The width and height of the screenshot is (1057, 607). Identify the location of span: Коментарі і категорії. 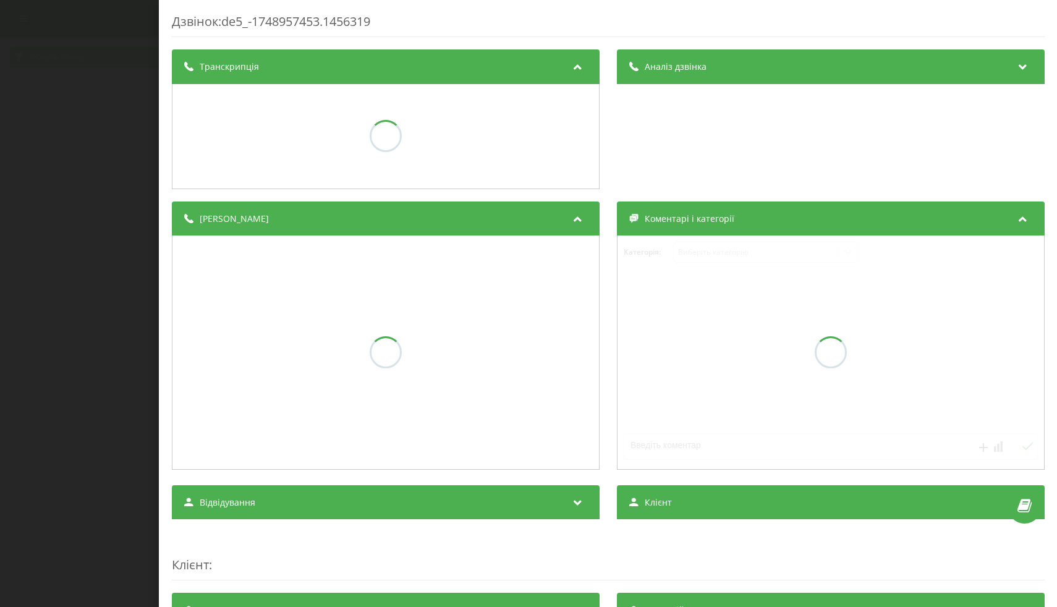
(688, 219).